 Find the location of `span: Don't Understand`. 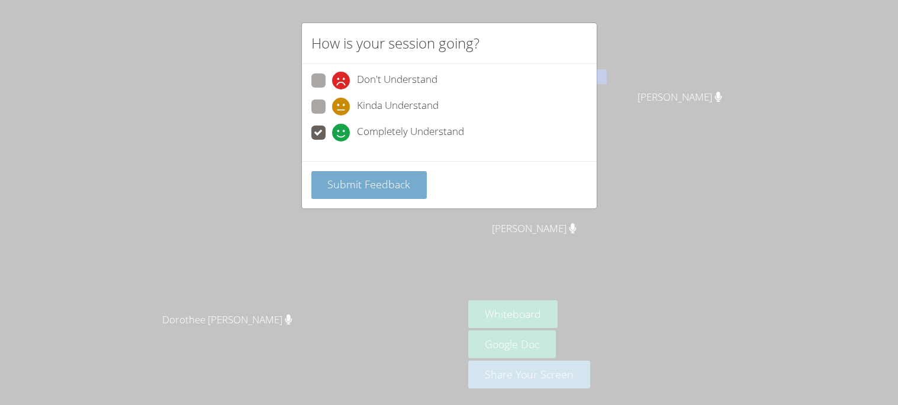

span: Don't Understand is located at coordinates (397, 81).